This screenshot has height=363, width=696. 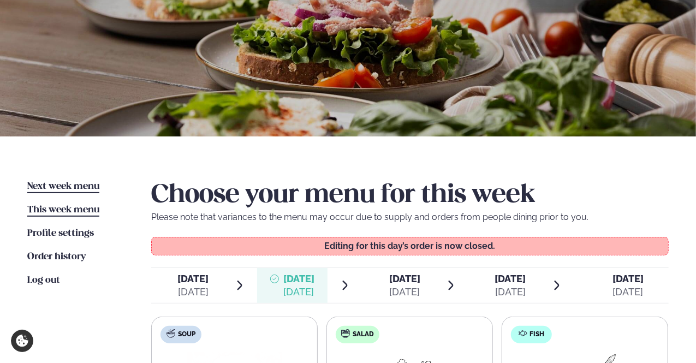 What do you see at coordinates (56, 257) in the screenshot?
I see `span: Order history` at bounding box center [56, 257].